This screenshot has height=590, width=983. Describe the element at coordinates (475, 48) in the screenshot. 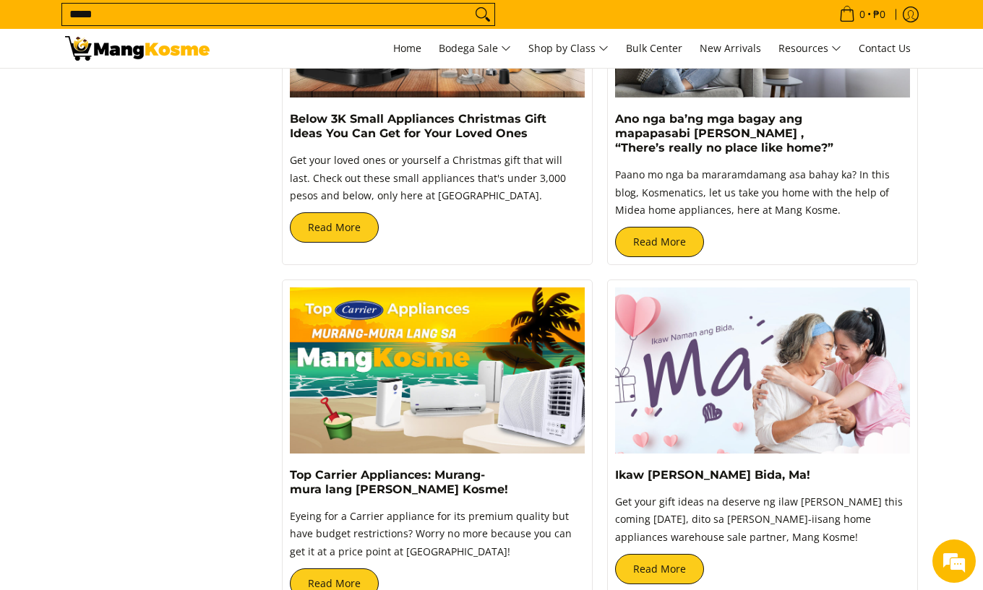

I see `span: Bodega Sale` at that location.